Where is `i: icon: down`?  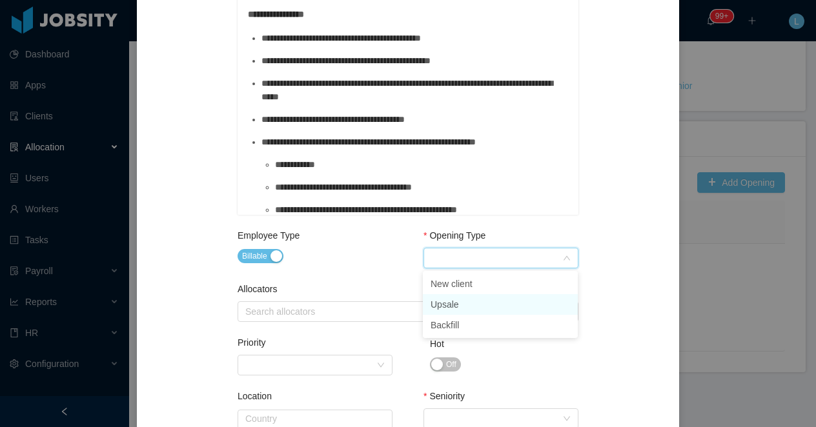 i: icon: down is located at coordinates (567, 259).